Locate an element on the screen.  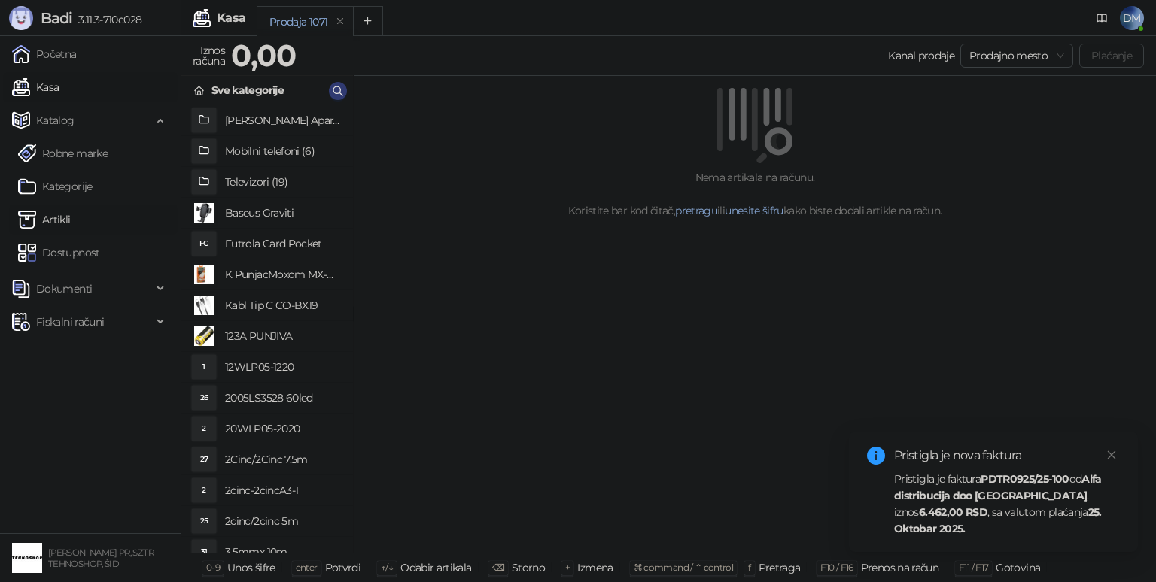
span: F10 / F16 is located at coordinates (836, 567).